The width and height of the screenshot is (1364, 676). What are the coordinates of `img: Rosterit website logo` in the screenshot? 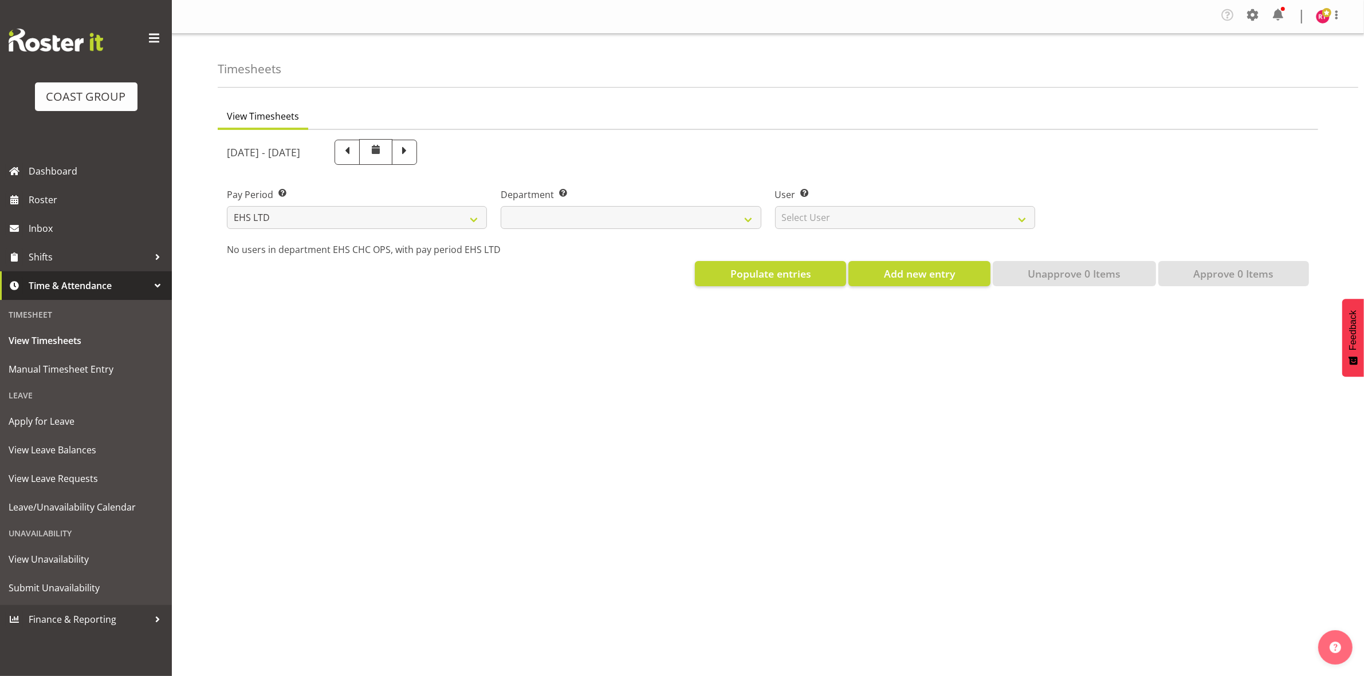 It's located at (56, 40).